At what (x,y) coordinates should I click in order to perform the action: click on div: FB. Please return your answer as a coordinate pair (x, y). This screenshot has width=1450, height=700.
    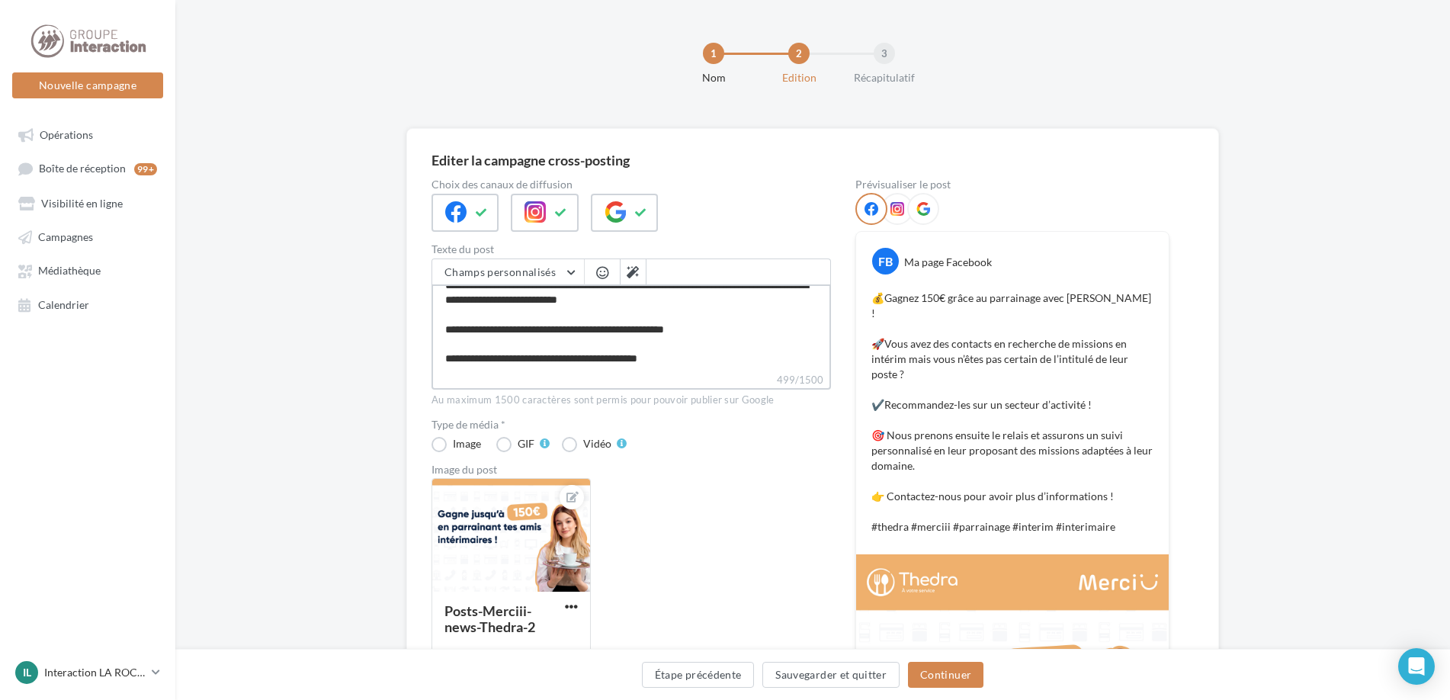
    Looking at the image, I should click on (885, 261).